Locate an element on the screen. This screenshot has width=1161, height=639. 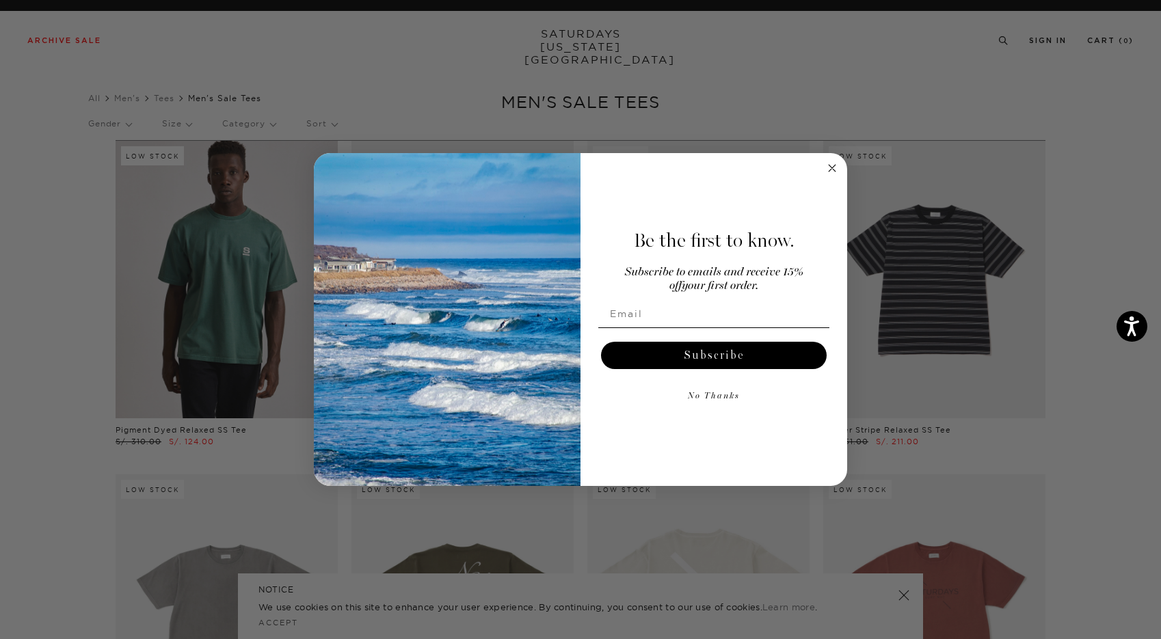
button: No Thanks is located at coordinates (714, 397).